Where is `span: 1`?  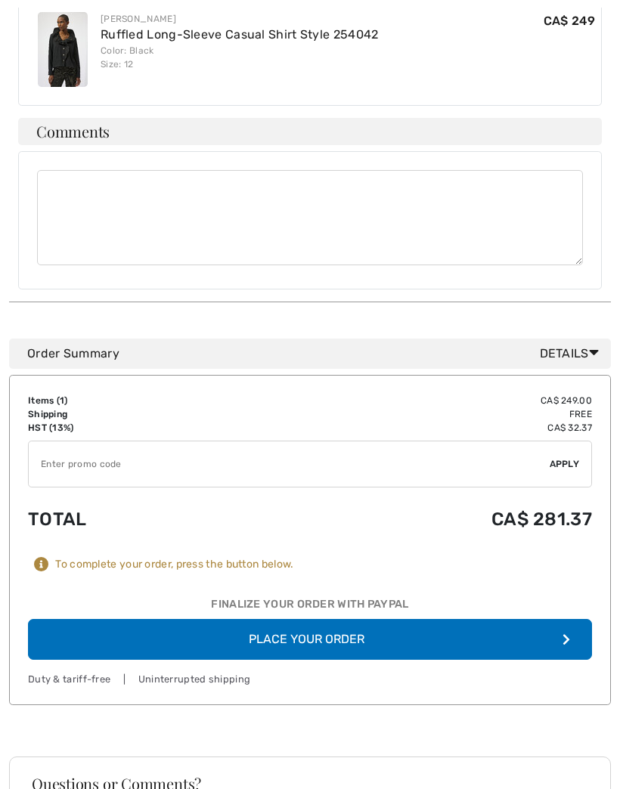
span: 1 is located at coordinates (62, 400).